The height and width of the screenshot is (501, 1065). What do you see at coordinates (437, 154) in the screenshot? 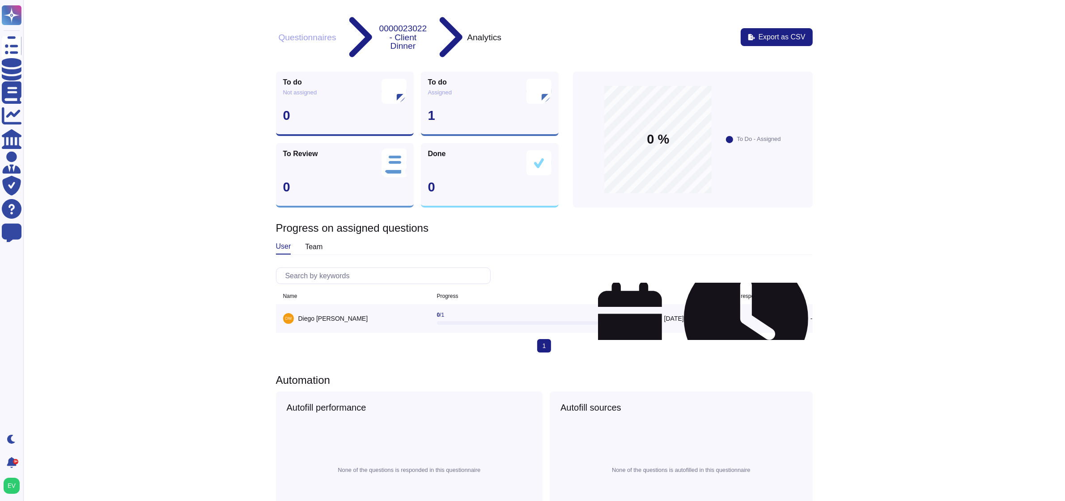
I see `span: Done` at bounding box center [437, 154].